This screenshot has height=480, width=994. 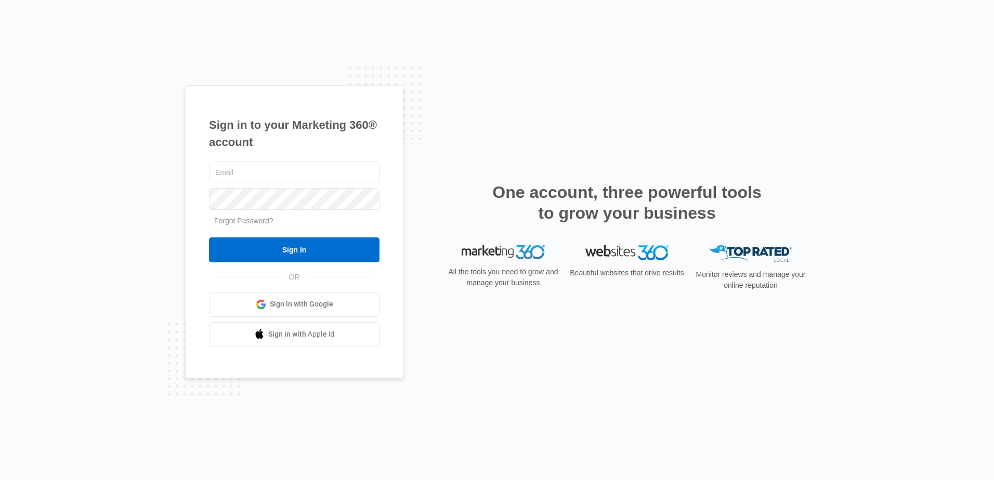 What do you see at coordinates (627, 253) in the screenshot?
I see `img: Websites 360` at bounding box center [627, 253].